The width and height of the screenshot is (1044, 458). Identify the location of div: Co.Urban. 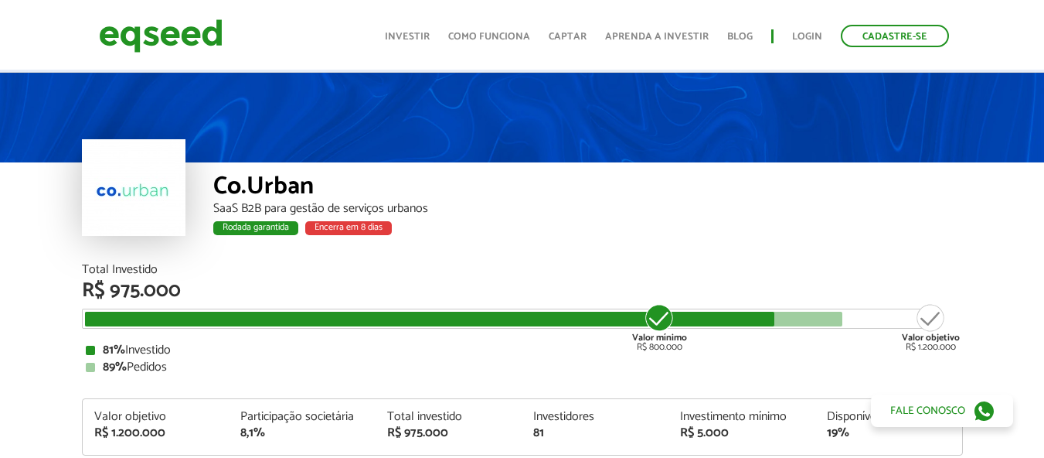
(588, 188).